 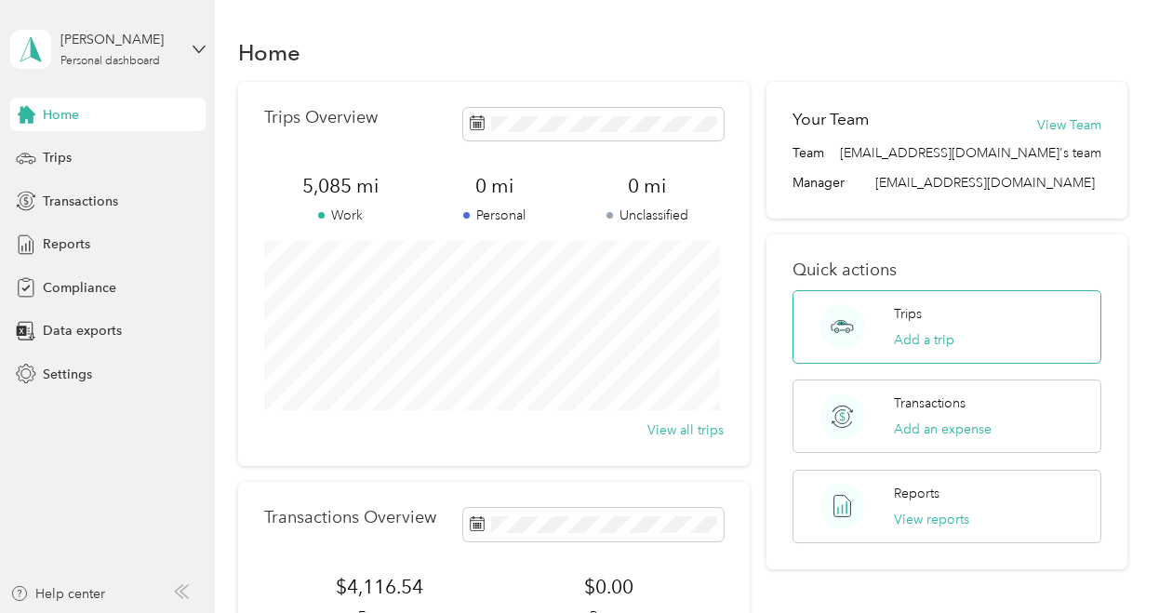 I want to click on span: Manager, so click(x=819, y=182).